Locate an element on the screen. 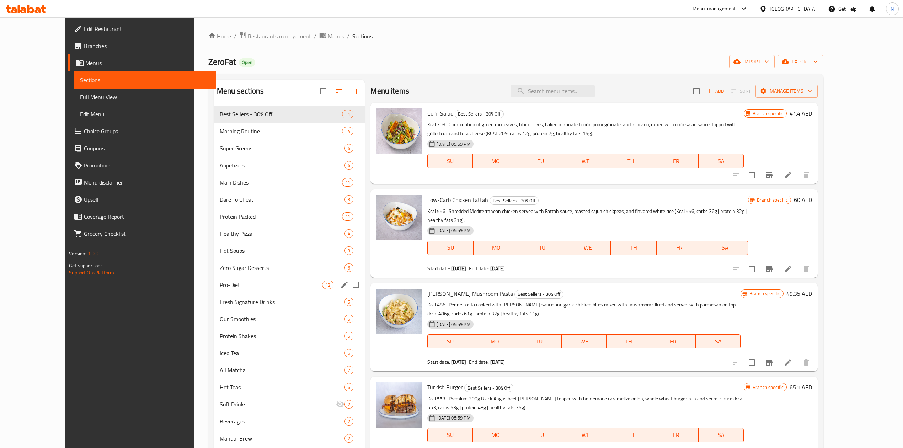 Image resolution: width=903 pixels, height=448 pixels. span: Menus is located at coordinates (336, 36).